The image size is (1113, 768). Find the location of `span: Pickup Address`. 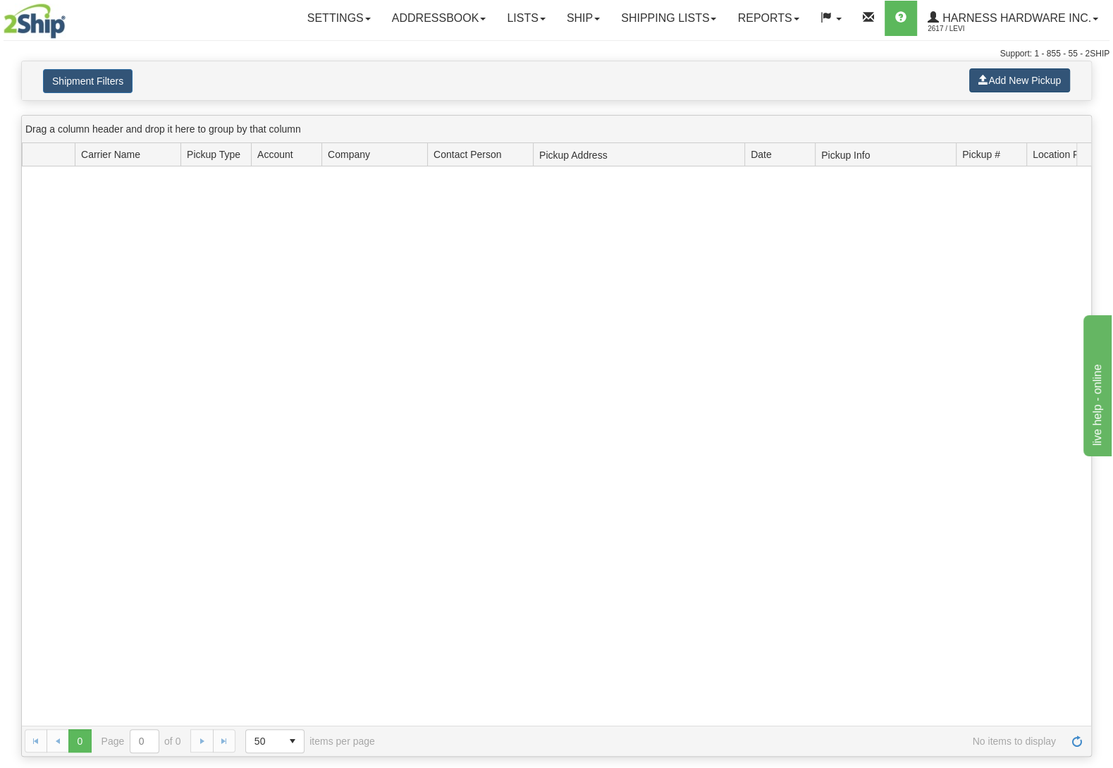

span: Pickup Address is located at coordinates (642, 154).